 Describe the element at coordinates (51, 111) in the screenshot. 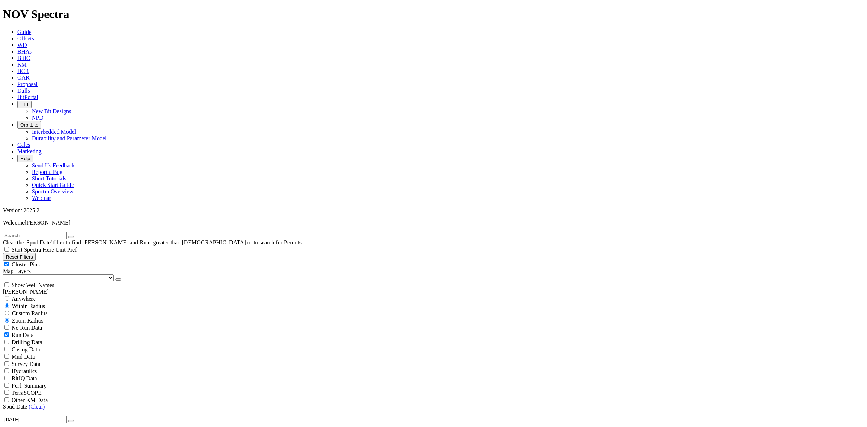

I see `a: New Bit Designs` at that location.